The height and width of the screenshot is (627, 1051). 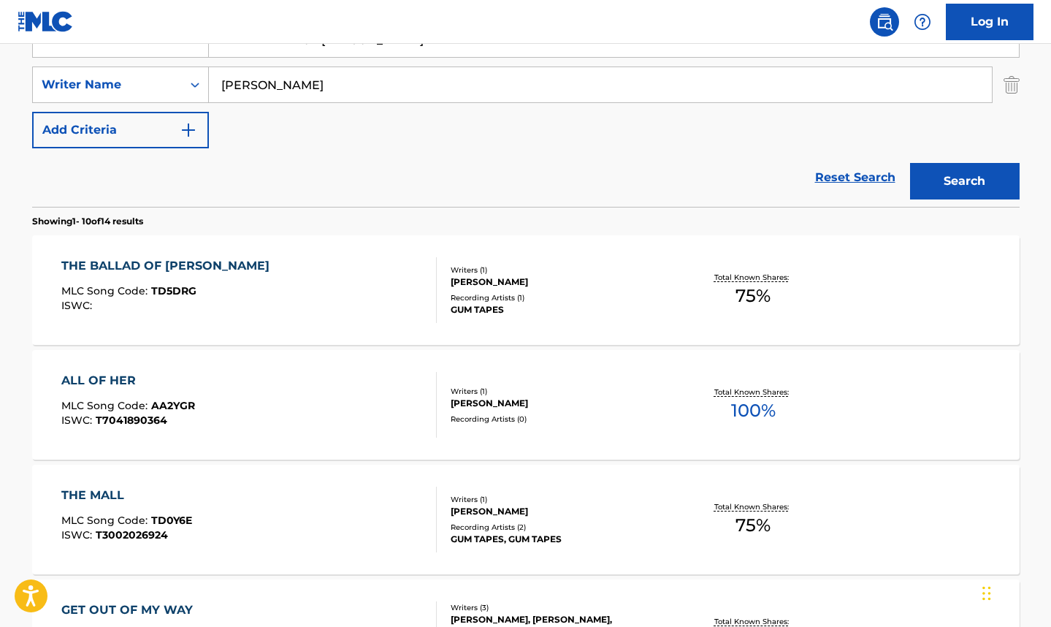 I want to click on button: Add Criteria, so click(x=121, y=130).